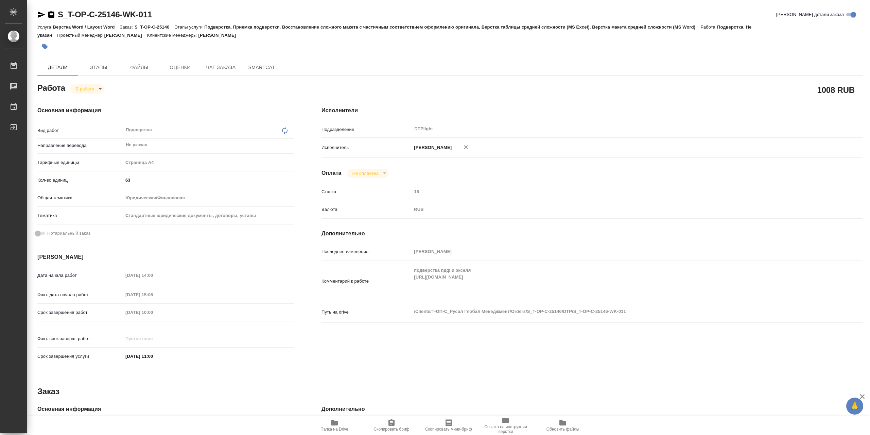  I want to click on p: Общая тематика, so click(80, 198).